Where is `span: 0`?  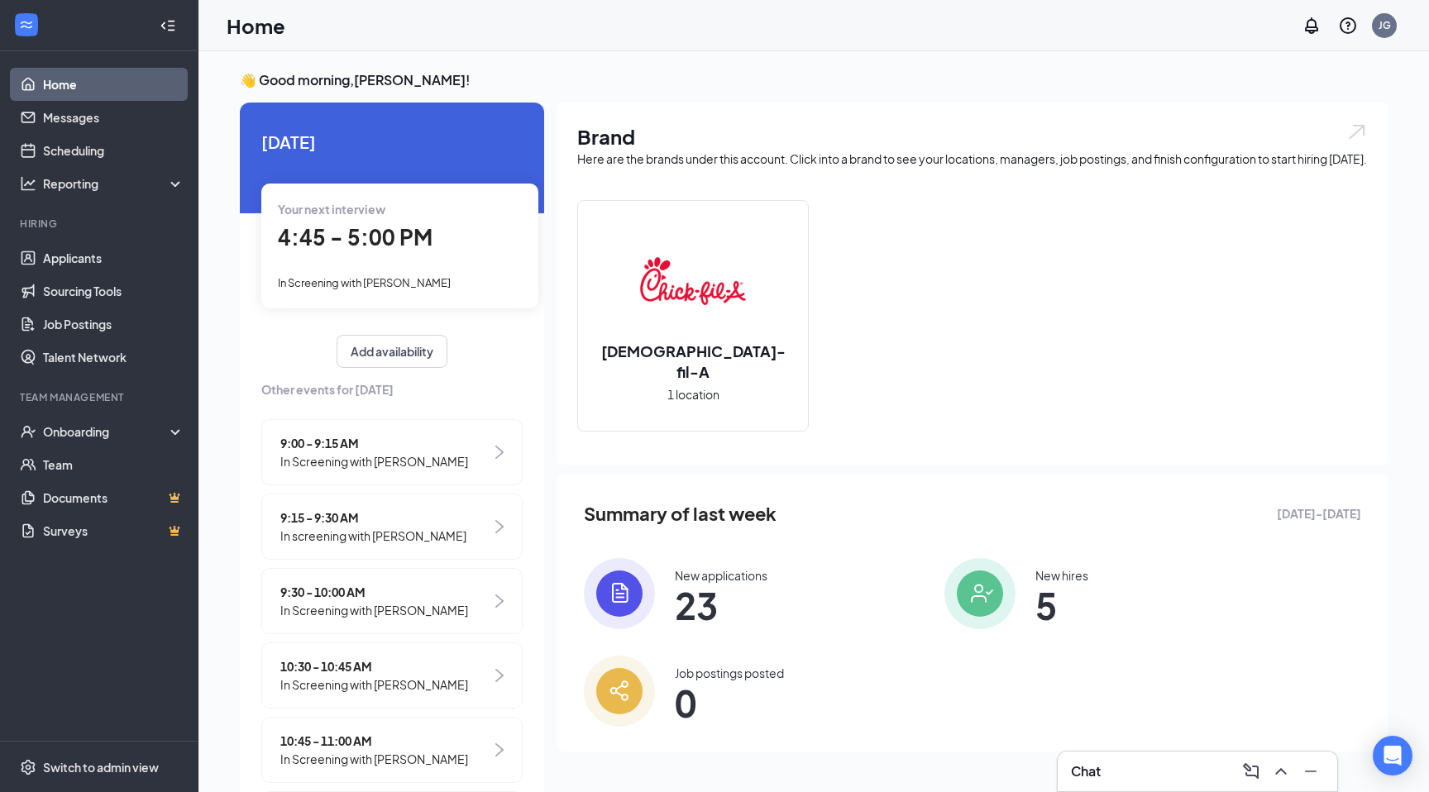
span: 0 is located at coordinates (729, 703).